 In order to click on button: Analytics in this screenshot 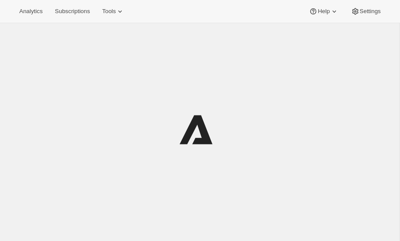, I will do `click(31, 11)`.